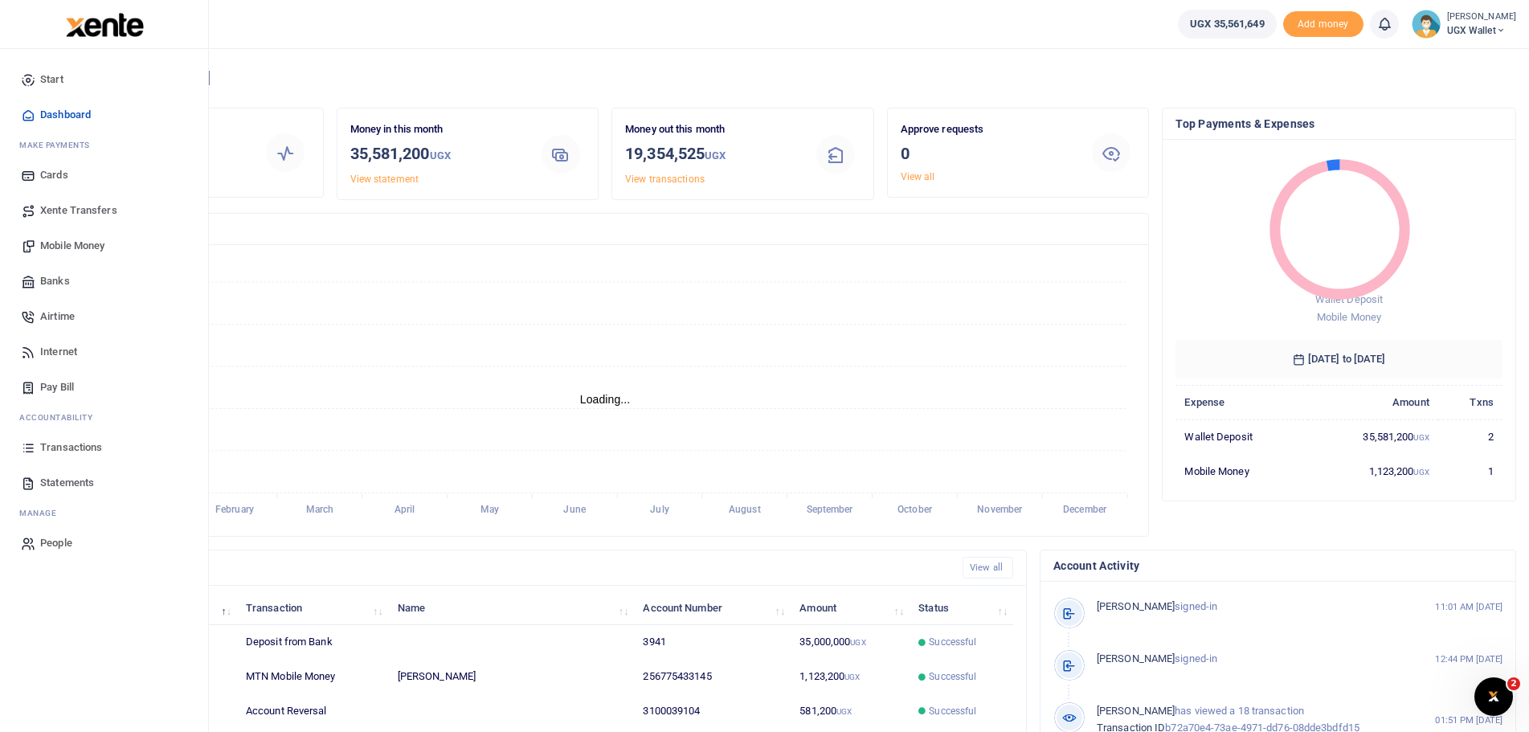  I want to click on td: 35,000,000, so click(850, 642).